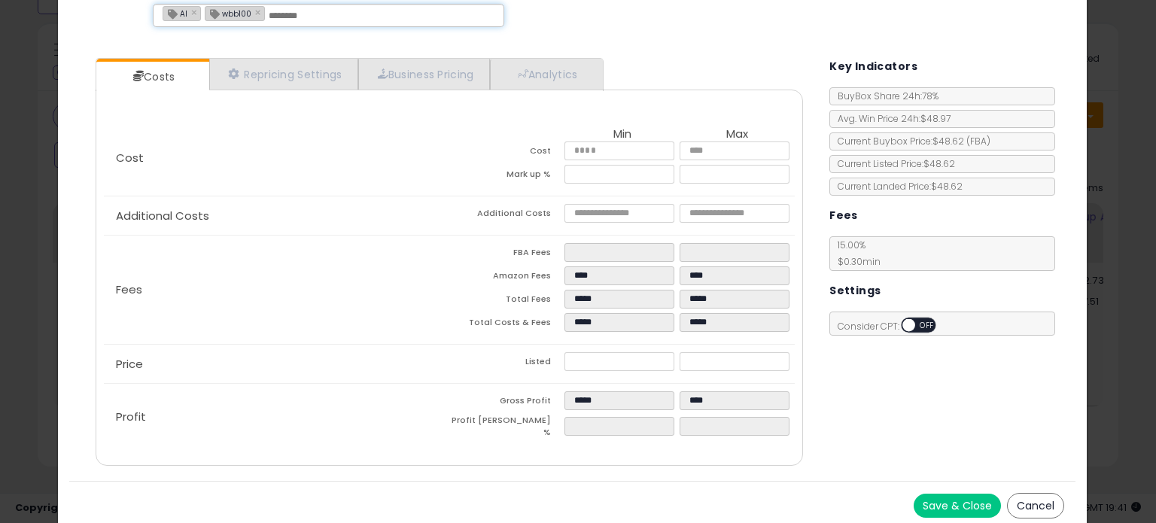 This screenshot has width=1156, height=523. I want to click on p: Additional Costs, so click(276, 216).